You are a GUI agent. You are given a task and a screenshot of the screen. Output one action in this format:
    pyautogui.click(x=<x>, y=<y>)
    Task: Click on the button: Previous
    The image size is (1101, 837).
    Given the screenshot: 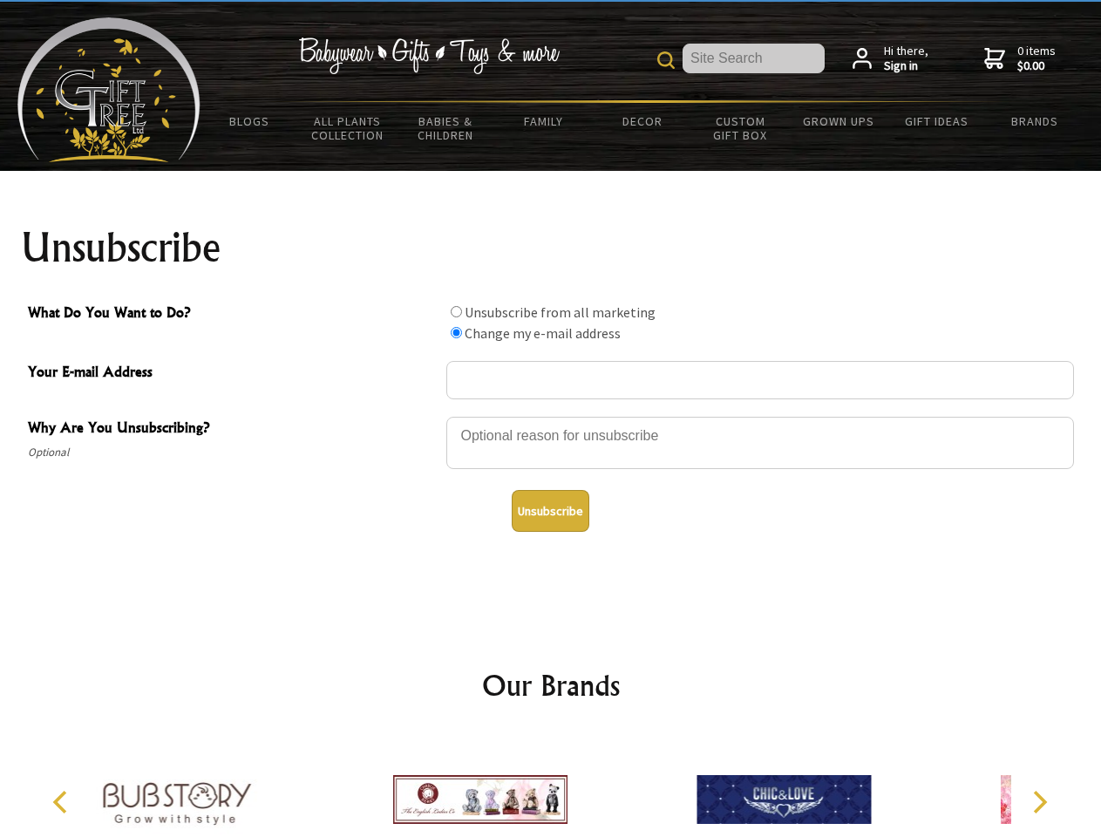 What is the action you would take?
    pyautogui.click(x=63, y=802)
    